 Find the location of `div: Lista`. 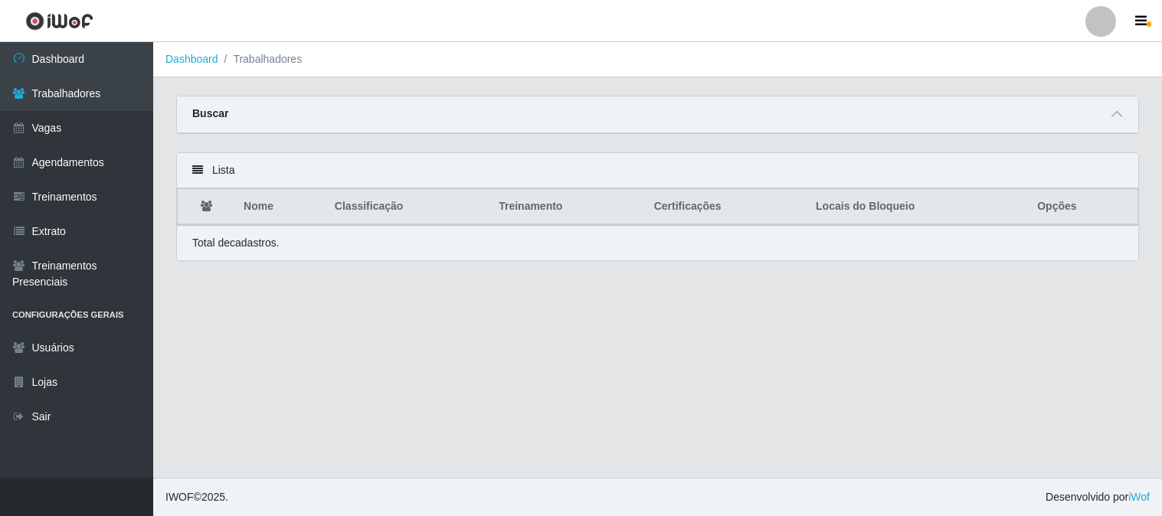

div: Lista is located at coordinates (657, 171).